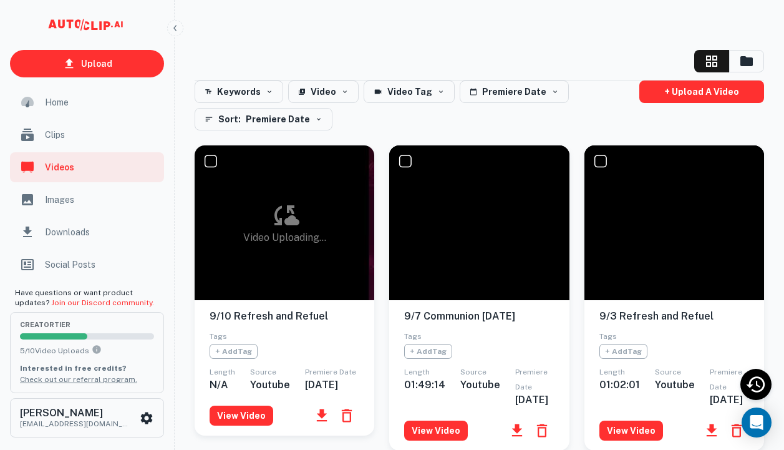 Image resolution: width=784 pixels, height=450 pixels. I want to click on a: Downloads, so click(87, 232).